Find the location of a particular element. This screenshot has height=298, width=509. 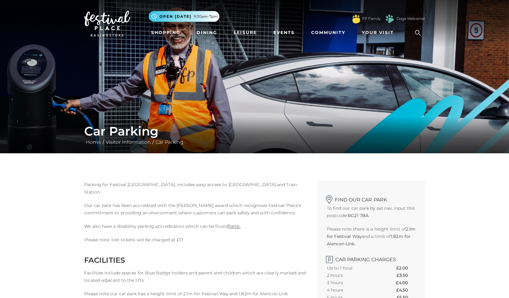

strong: RG21 7BA is located at coordinates (358, 216).